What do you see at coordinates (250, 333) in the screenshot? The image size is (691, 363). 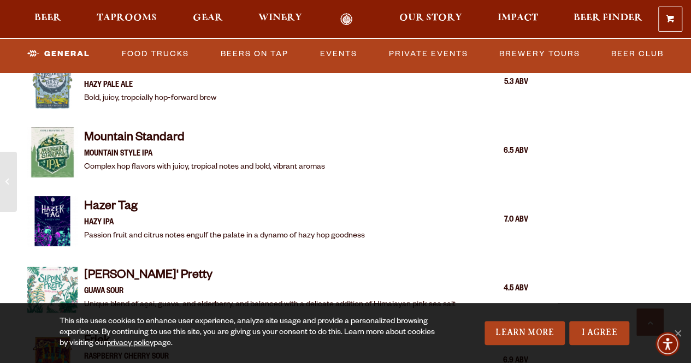 I see `div: This site uses cookies to enhance user experience, analyze site usage and provide a personalized ...` at bounding box center [250, 333].